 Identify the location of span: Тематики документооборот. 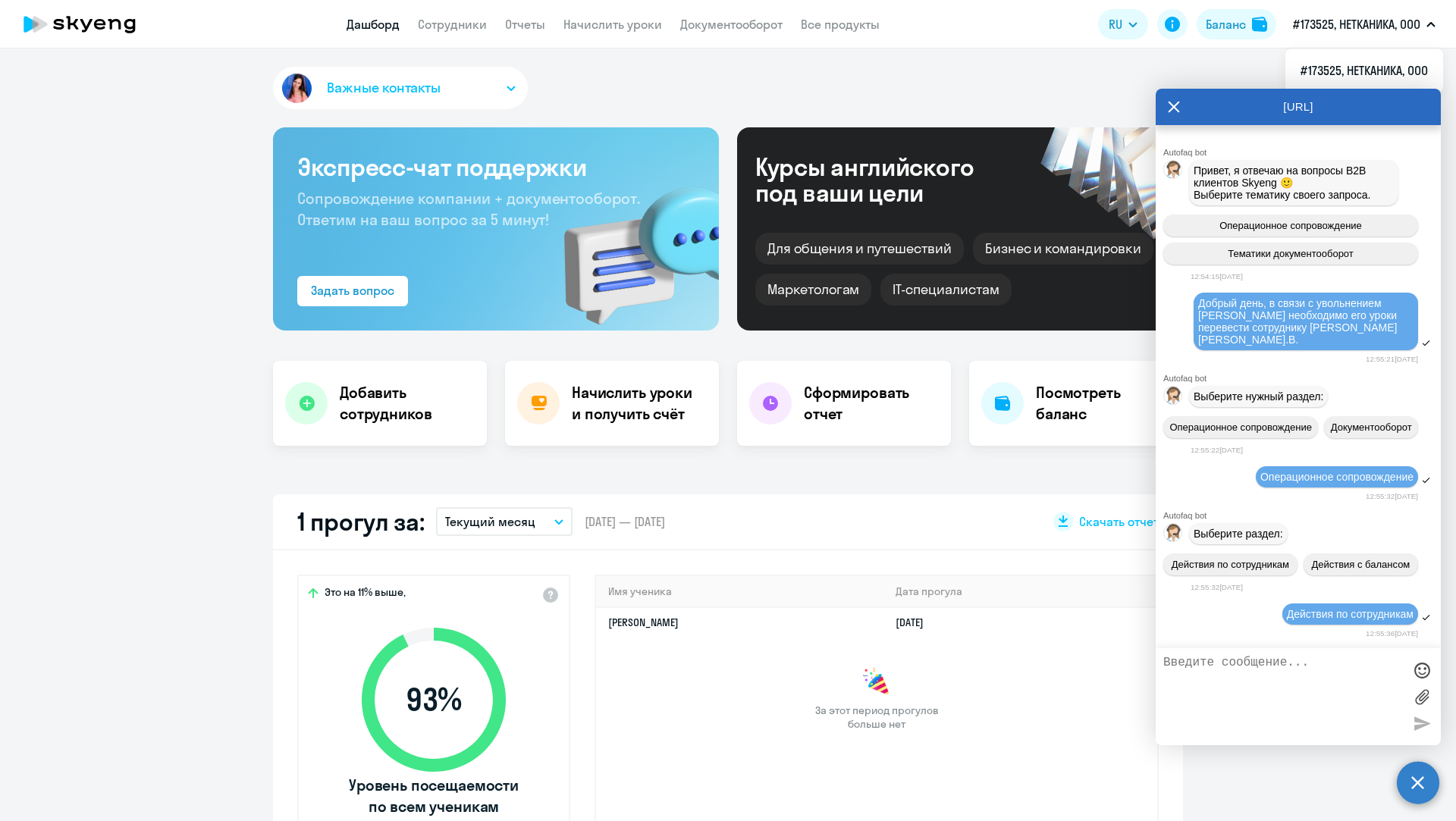
(1290, 253).